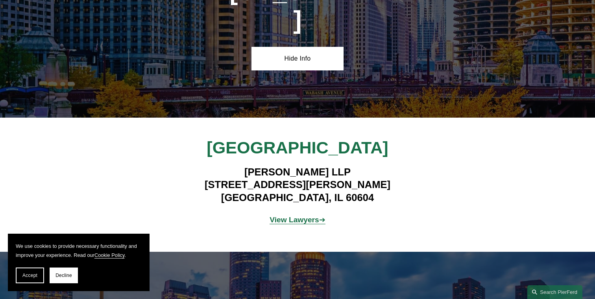  Describe the element at coordinates (30, 276) in the screenshot. I see `button: Accept` at that location.